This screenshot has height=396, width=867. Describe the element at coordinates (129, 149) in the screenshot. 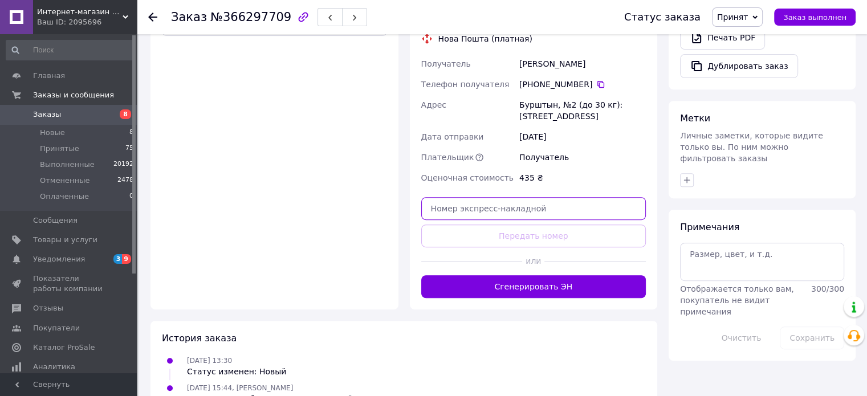

I see `span: 75` at that location.